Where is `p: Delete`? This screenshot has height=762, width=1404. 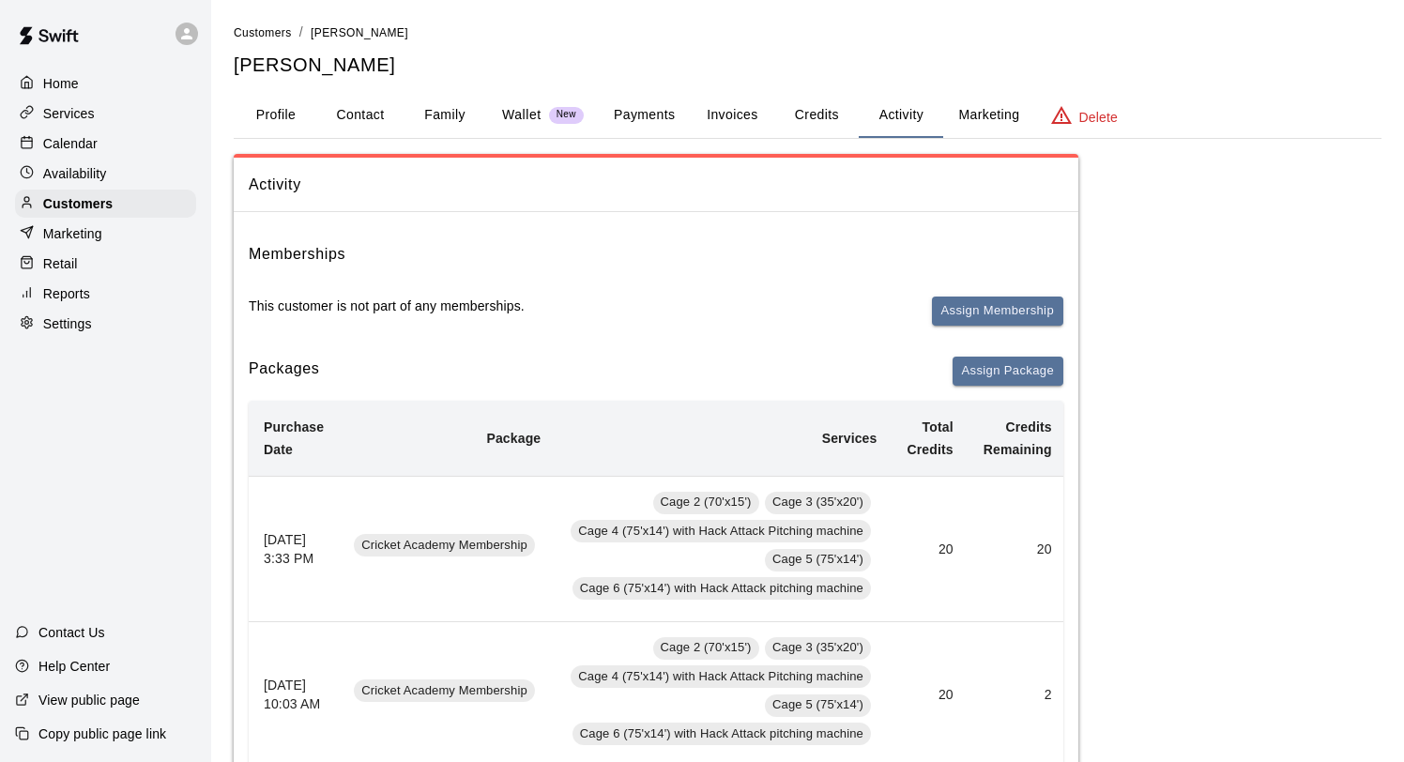 p: Delete is located at coordinates (1098, 117).